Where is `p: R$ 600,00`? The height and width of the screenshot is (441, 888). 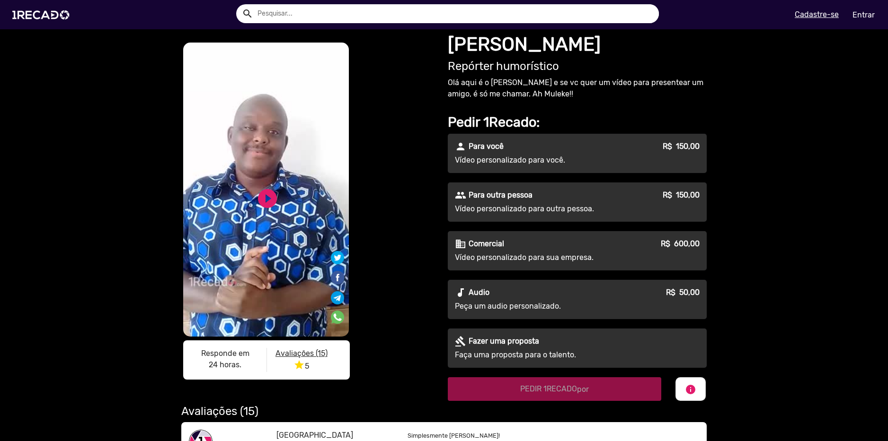
p: R$ 600,00 is located at coordinates (680, 244).